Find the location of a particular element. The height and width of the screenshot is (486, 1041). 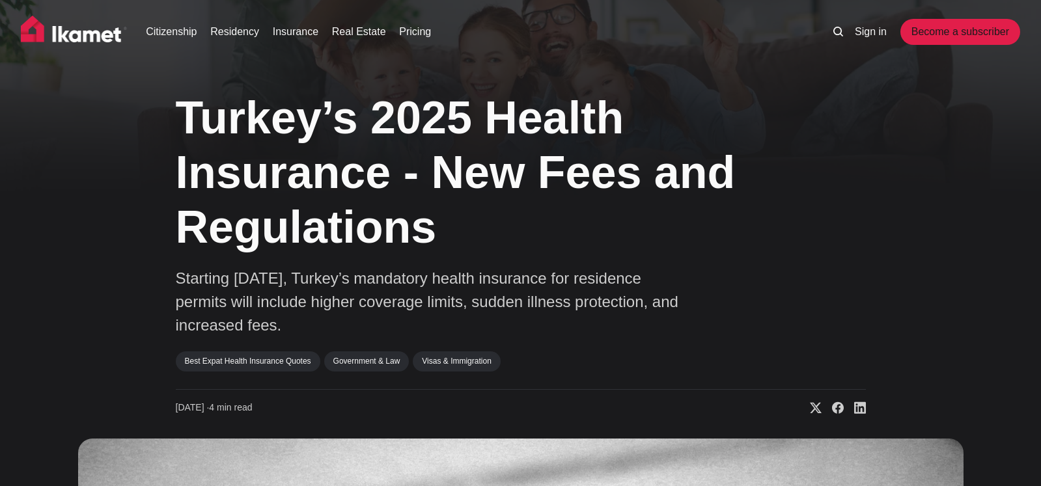

a: Pricing is located at coordinates (415, 32).